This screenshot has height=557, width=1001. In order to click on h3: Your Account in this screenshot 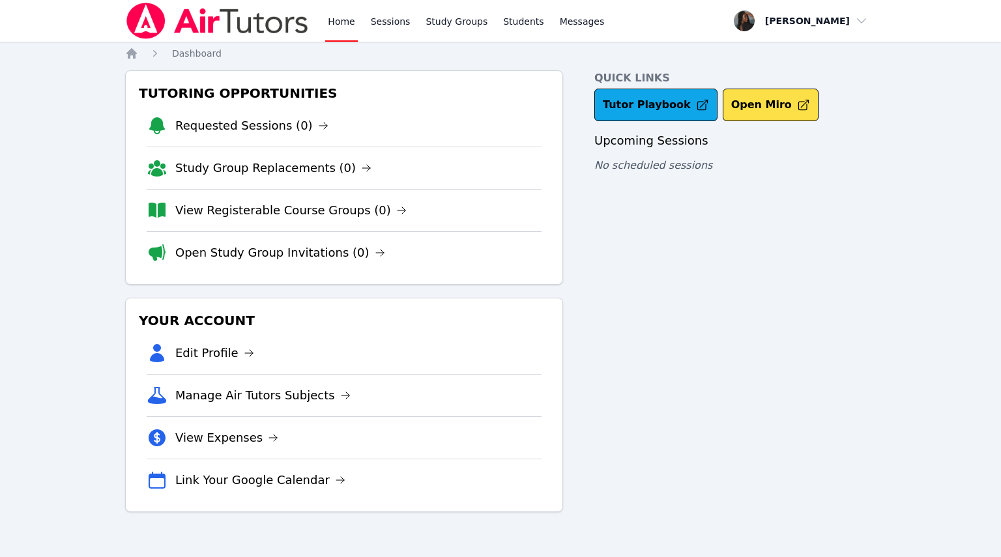, I will do `click(344, 321)`.